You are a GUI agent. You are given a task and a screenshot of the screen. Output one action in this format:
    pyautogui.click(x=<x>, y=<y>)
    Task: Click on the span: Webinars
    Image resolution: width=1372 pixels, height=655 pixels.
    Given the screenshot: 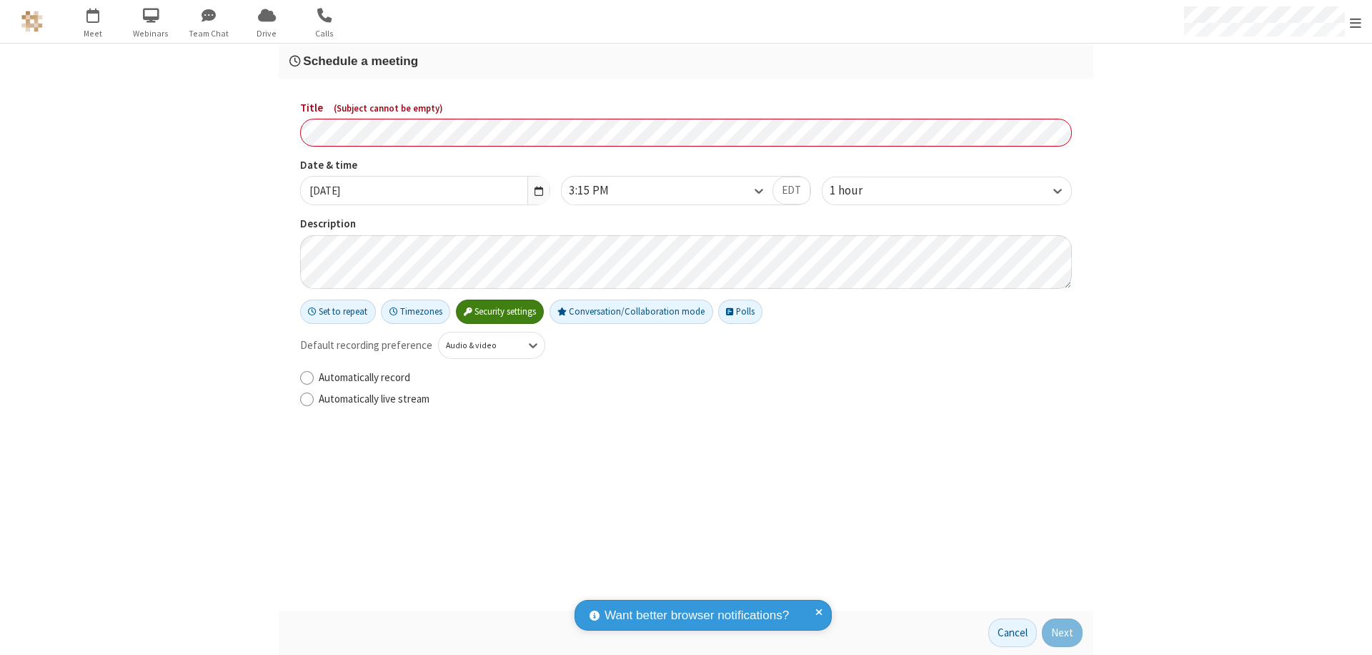 What is the action you would take?
    pyautogui.click(x=151, y=34)
    